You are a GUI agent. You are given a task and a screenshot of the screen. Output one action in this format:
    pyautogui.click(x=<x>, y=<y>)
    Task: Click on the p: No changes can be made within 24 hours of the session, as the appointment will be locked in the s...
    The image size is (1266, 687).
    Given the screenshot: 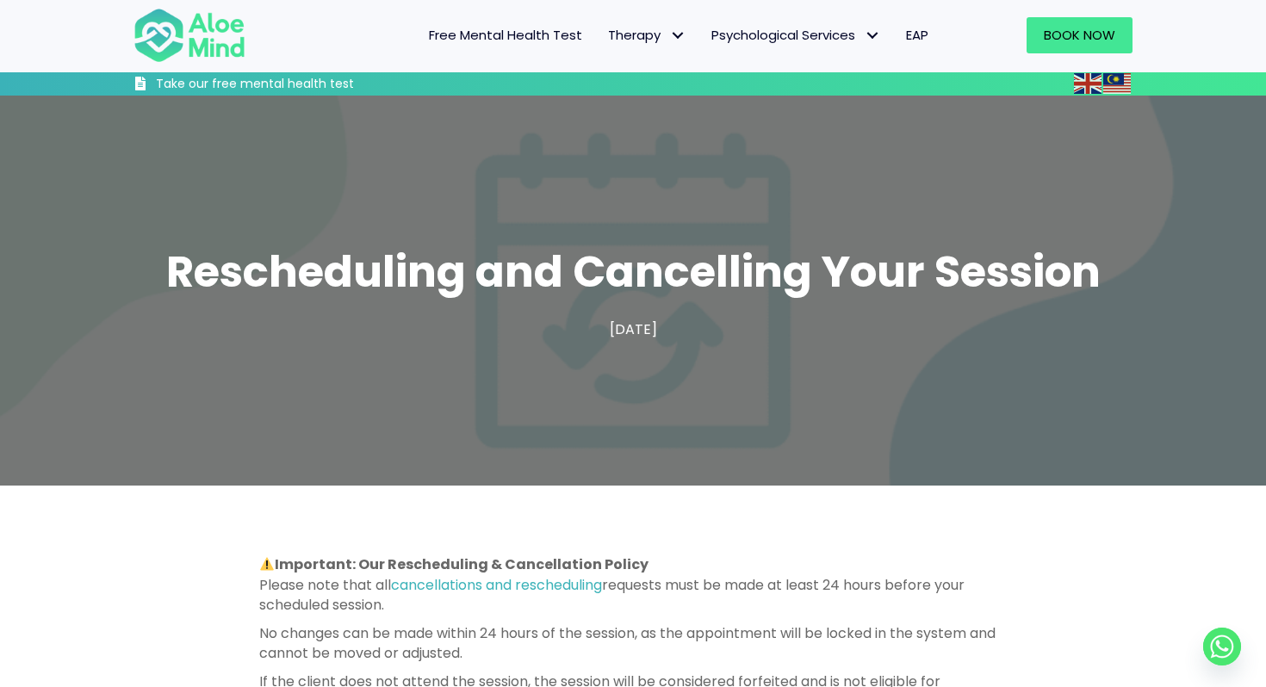 What is the action you would take?
    pyautogui.click(x=633, y=643)
    